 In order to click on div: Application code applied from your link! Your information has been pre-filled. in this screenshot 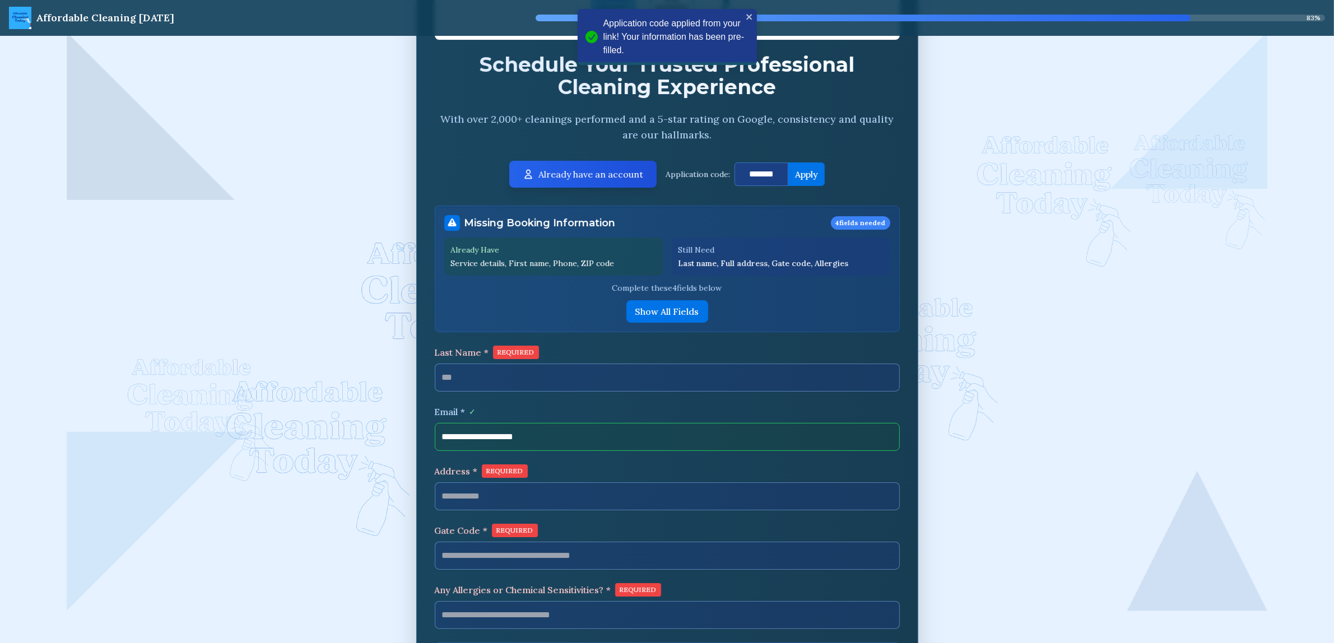, I will do `click(667, 37)`.